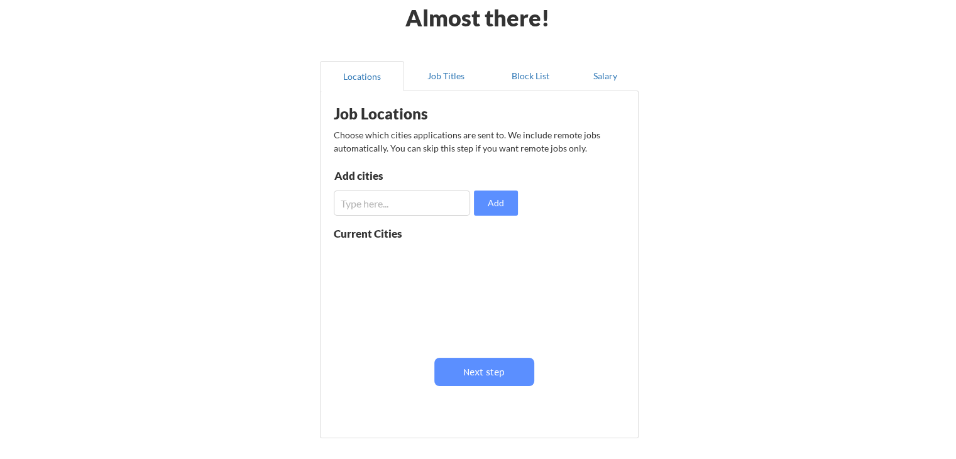 This screenshot has width=956, height=459. What do you see at coordinates (478, 141) in the screenshot?
I see `div: Choose which cities applications are sent to. We include remote jobs automatically. You can skip ...` at bounding box center [478, 141].